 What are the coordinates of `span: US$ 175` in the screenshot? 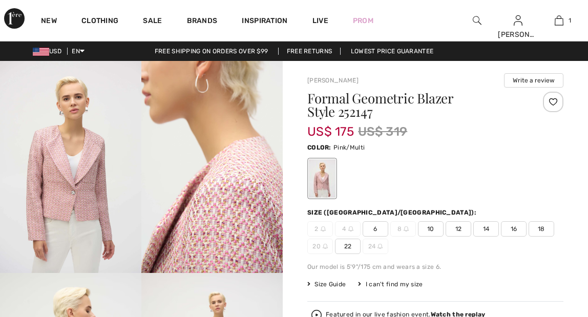 It's located at (330, 126).